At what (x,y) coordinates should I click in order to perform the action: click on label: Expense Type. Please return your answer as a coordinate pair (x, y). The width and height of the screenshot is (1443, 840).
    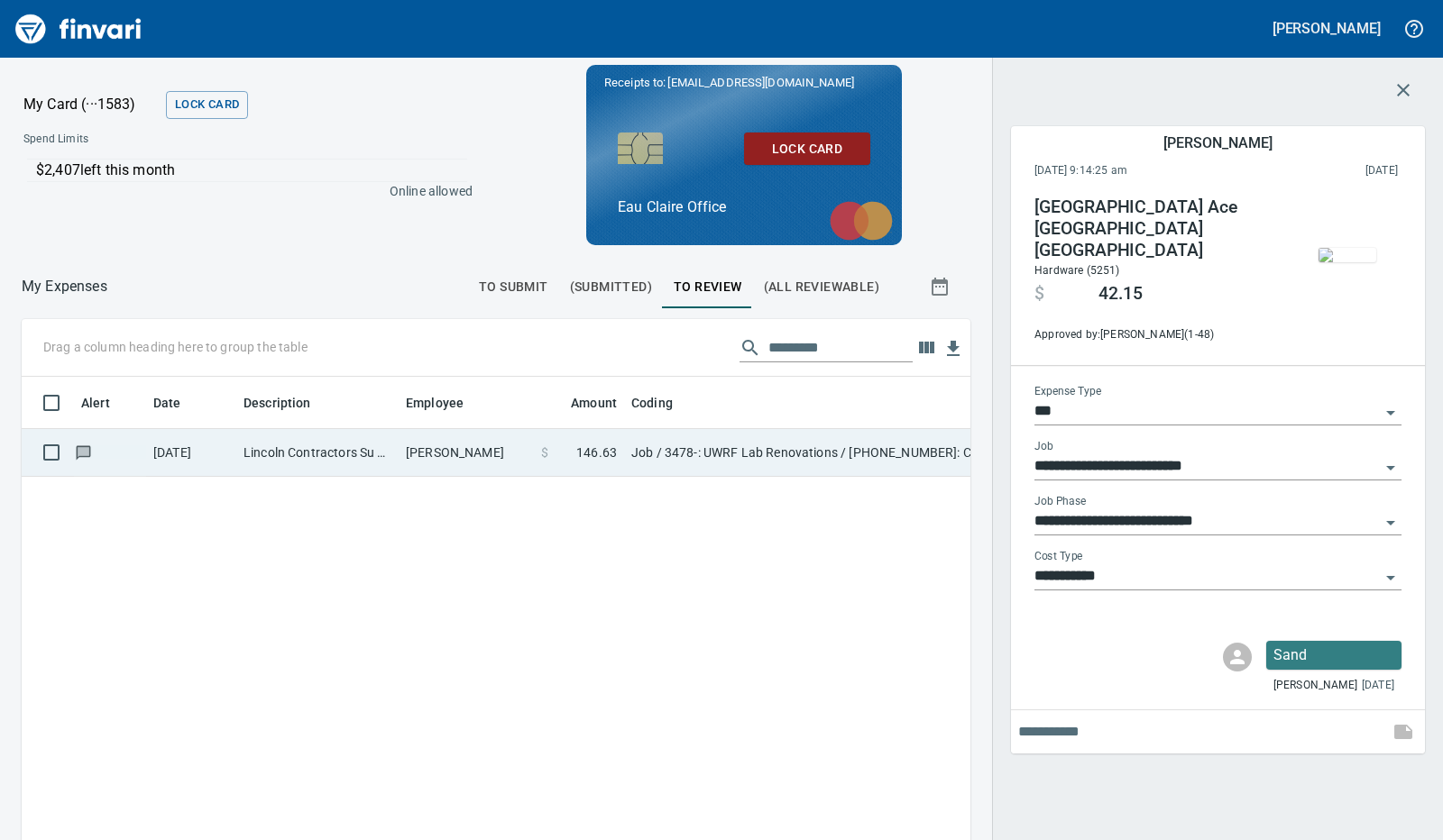
    Looking at the image, I should click on (1068, 392).